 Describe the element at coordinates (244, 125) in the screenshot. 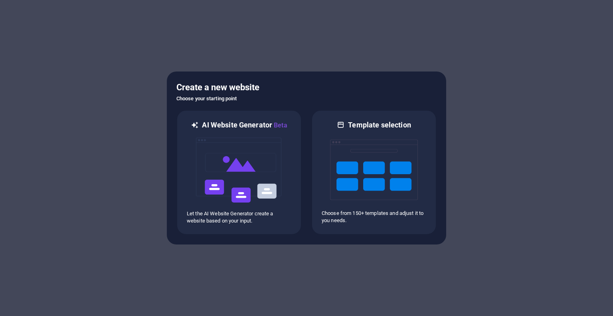

I see `h6: AI Website Generator` at that location.